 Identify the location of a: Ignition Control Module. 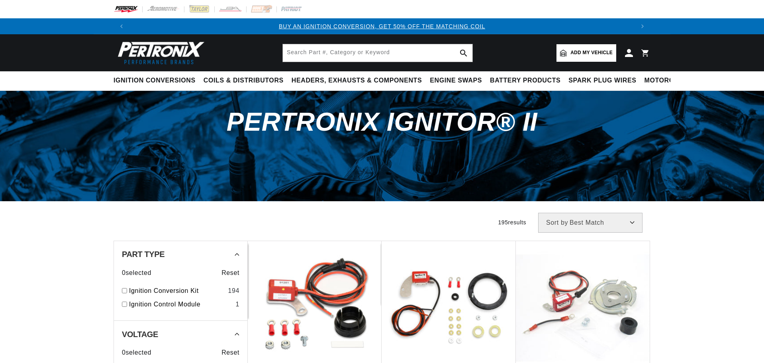
(180, 304).